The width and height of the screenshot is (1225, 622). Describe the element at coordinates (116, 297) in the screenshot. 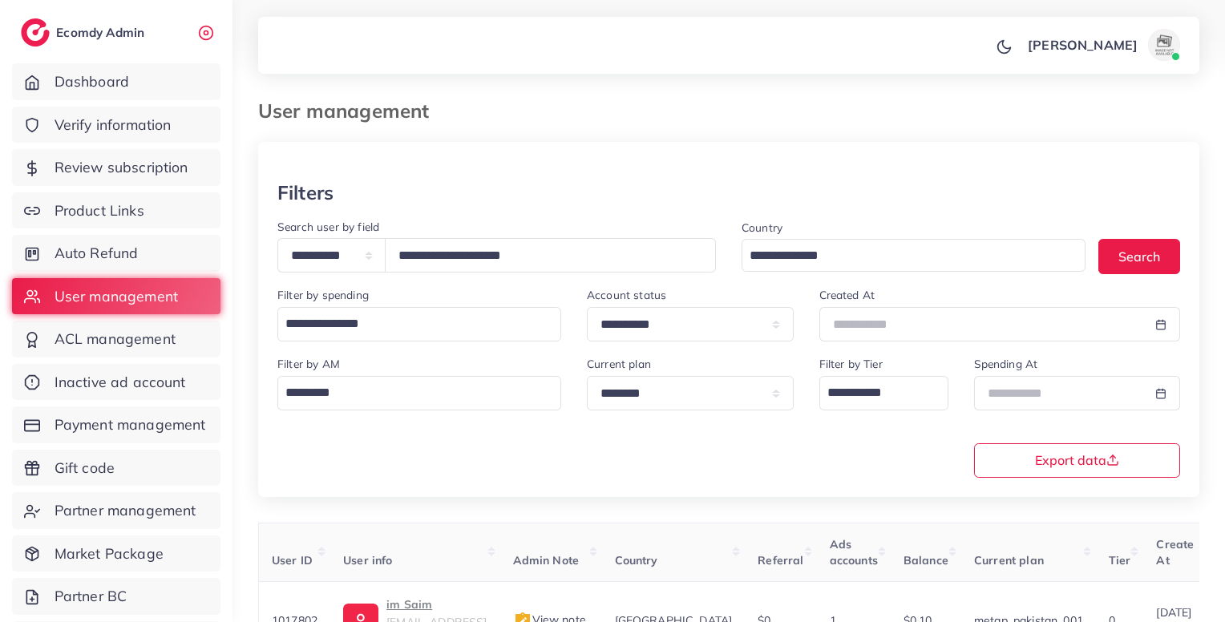

I see `a: User management` at that location.